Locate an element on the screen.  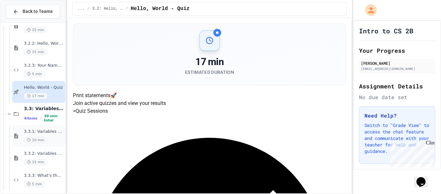
span: 17 min is located at coordinates (36, 96).